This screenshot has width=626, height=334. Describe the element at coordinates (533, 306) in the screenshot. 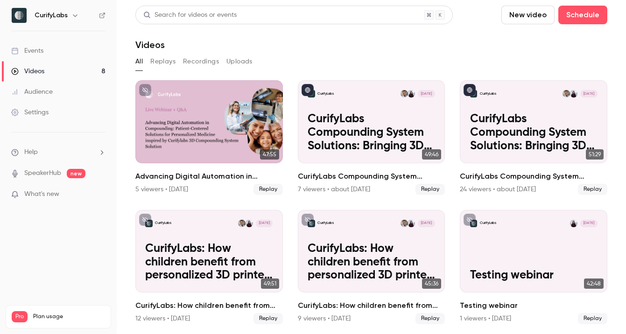

I see `h2: Testing webinar` at that location.